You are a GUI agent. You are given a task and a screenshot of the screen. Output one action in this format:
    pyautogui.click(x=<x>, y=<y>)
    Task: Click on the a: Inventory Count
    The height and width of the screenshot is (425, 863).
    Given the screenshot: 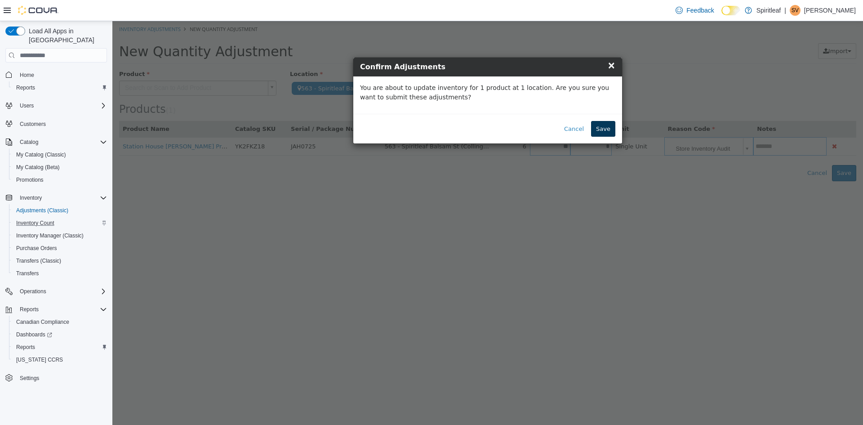 What is the action you would take?
    pyautogui.click(x=35, y=223)
    